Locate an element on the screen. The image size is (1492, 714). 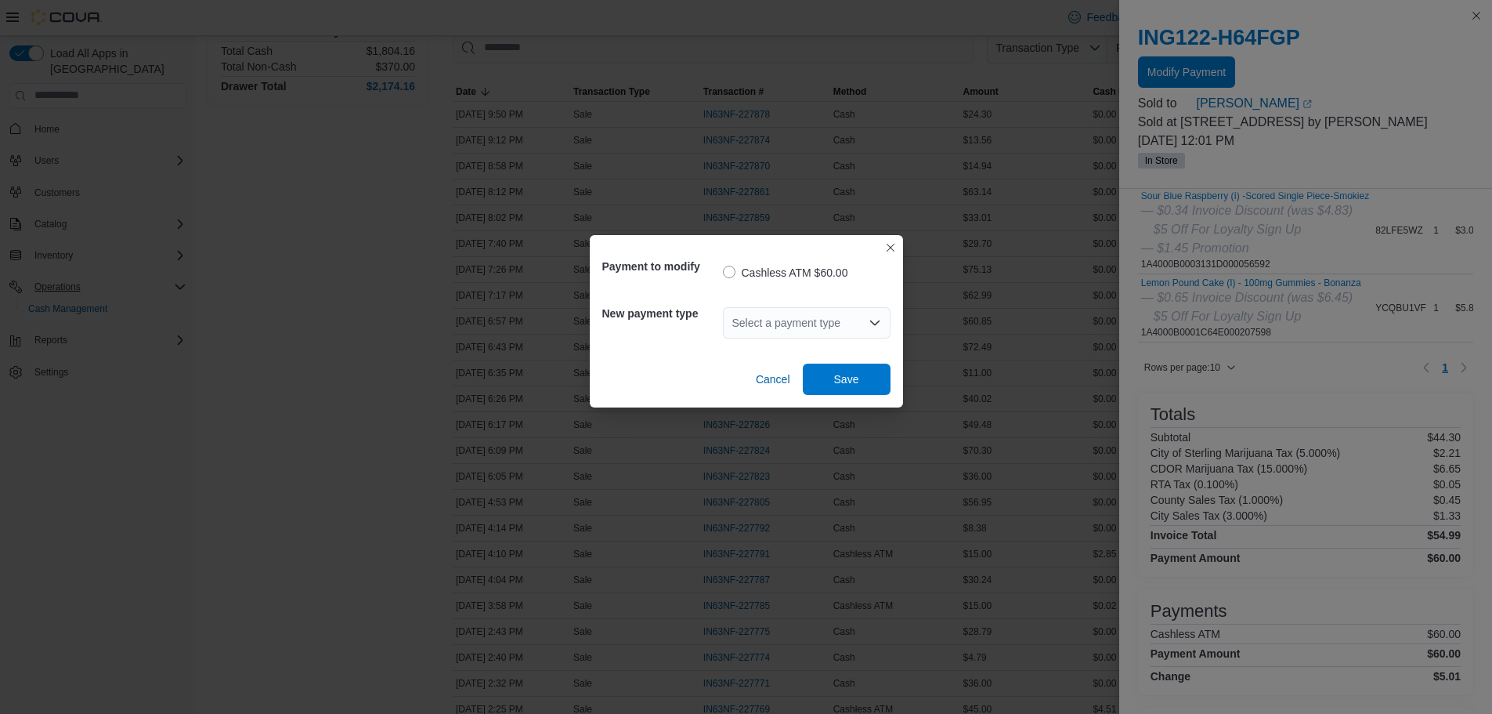
label: Cashless ATM $60.00 is located at coordinates (786, 273).